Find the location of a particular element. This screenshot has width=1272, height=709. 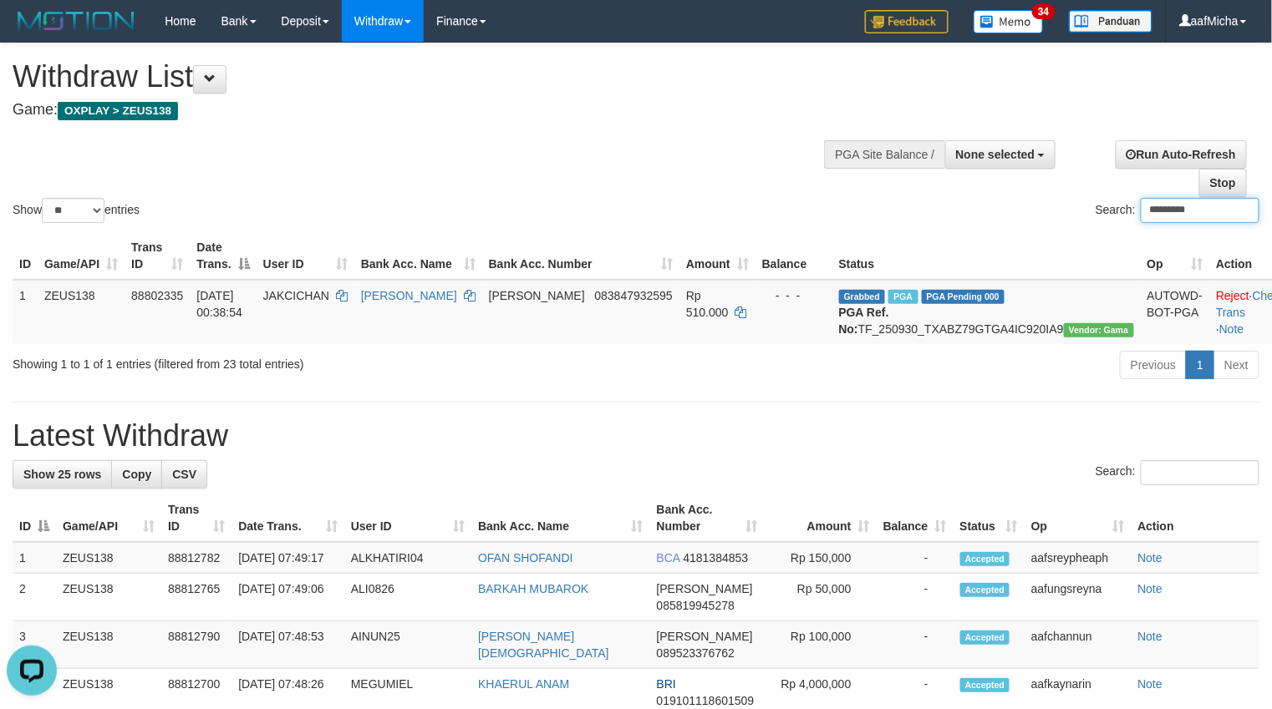

a: Reject is located at coordinates (1233, 296).